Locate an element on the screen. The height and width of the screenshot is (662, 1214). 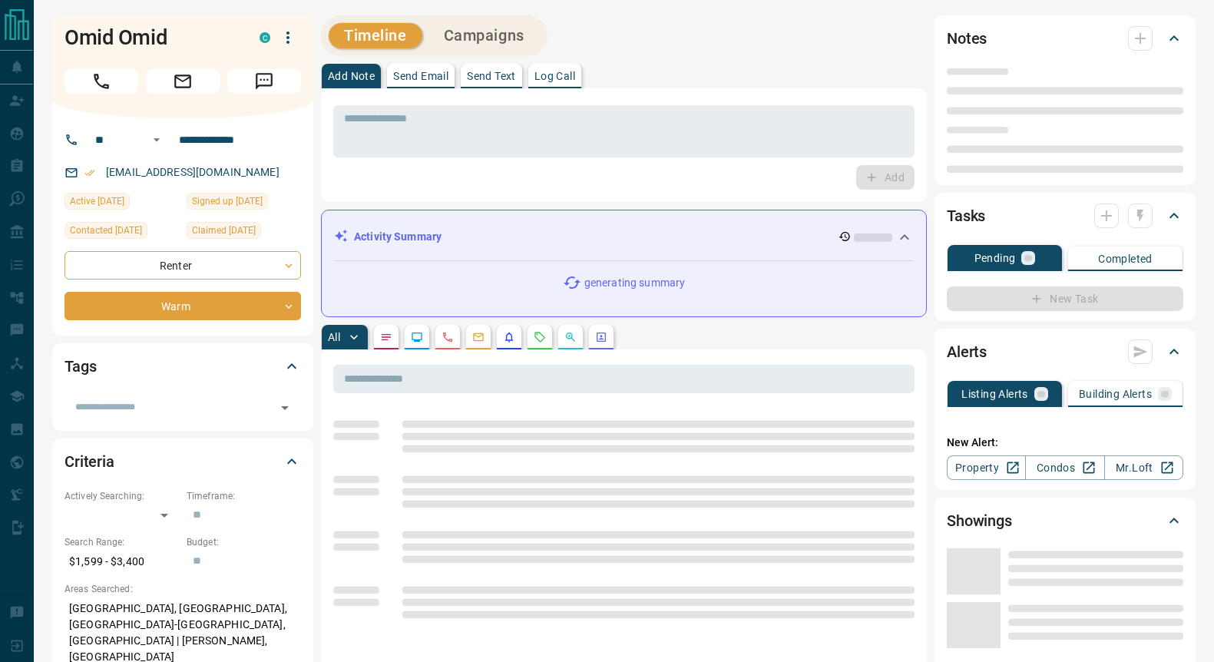
div: condos.ca is located at coordinates (265, 38).